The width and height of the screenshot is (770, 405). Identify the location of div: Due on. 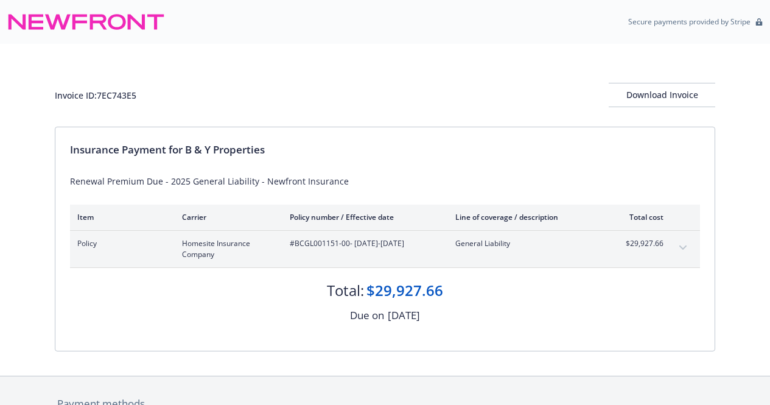
(367, 315).